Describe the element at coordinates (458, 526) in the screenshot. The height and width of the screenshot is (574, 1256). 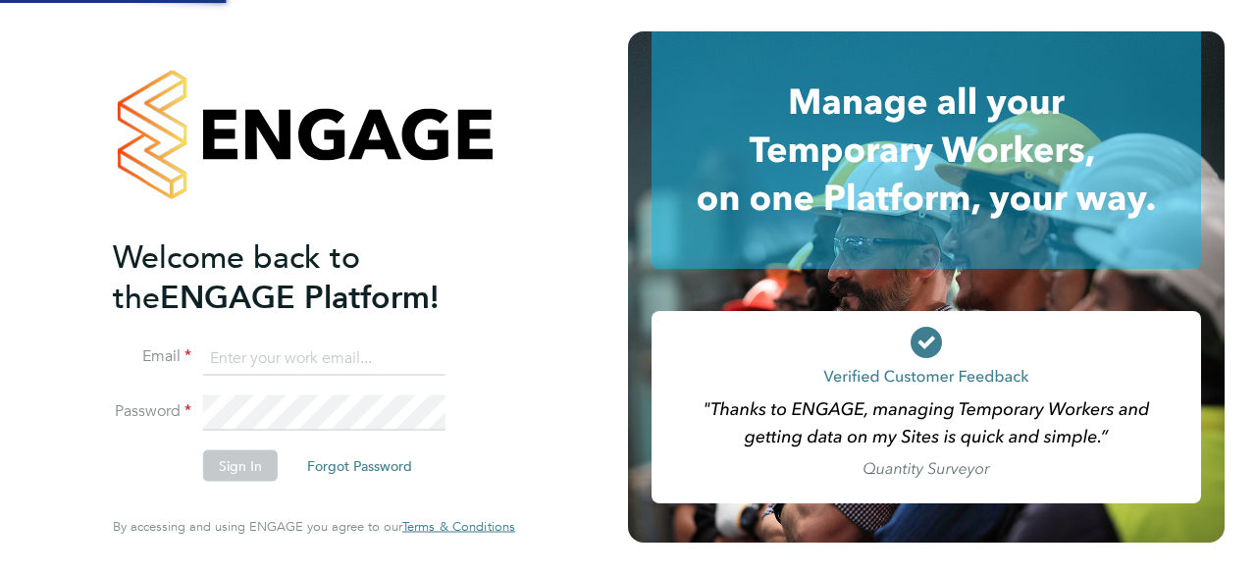
I see `span: Terms & Conditions` at that location.